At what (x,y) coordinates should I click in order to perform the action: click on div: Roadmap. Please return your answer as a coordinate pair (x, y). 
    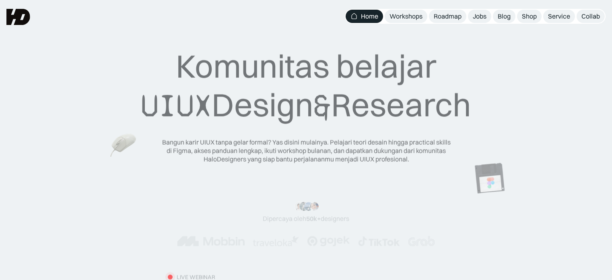
    Looking at the image, I should click on (448, 16).